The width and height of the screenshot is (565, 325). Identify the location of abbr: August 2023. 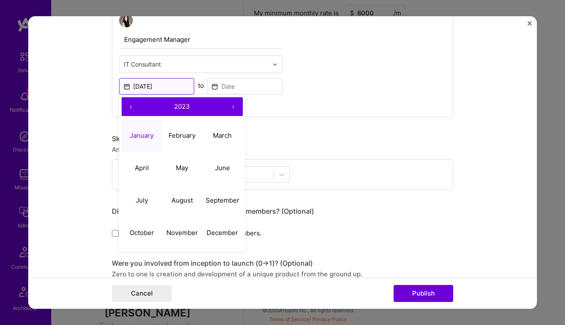
(182, 200).